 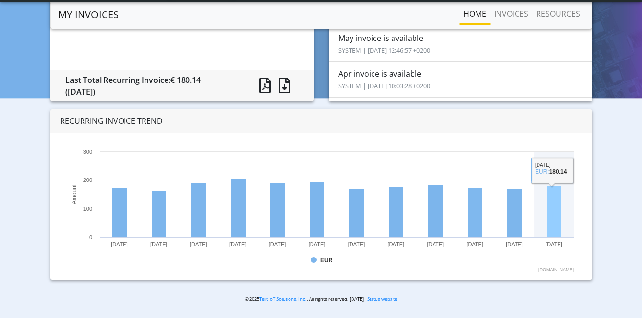 I want to click on text: 100, so click(x=88, y=209).